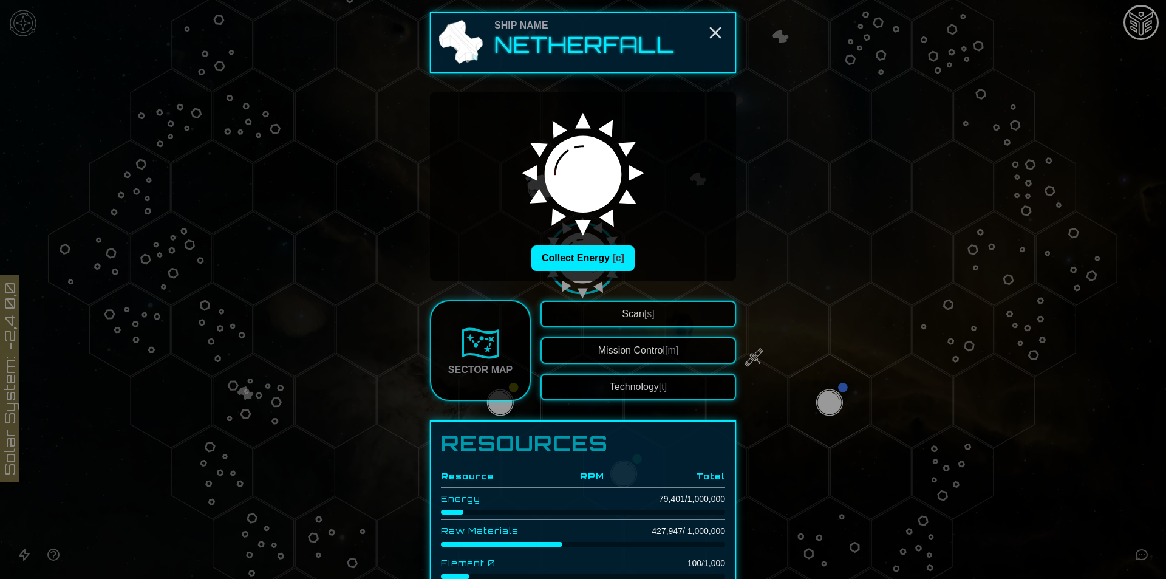 This screenshot has height=579, width=1166. Describe the element at coordinates (715, 33) in the screenshot. I see `button: Close` at that location.